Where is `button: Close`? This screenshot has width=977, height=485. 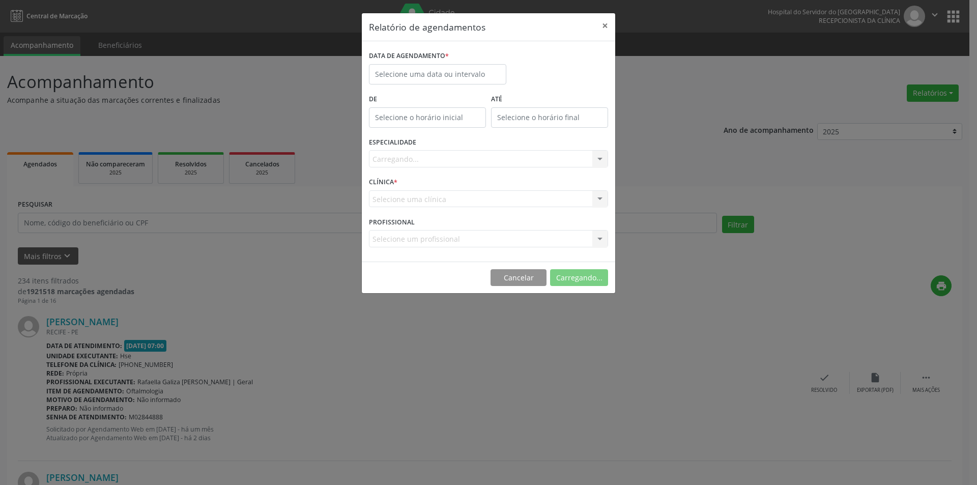
button: Close is located at coordinates (605, 25).